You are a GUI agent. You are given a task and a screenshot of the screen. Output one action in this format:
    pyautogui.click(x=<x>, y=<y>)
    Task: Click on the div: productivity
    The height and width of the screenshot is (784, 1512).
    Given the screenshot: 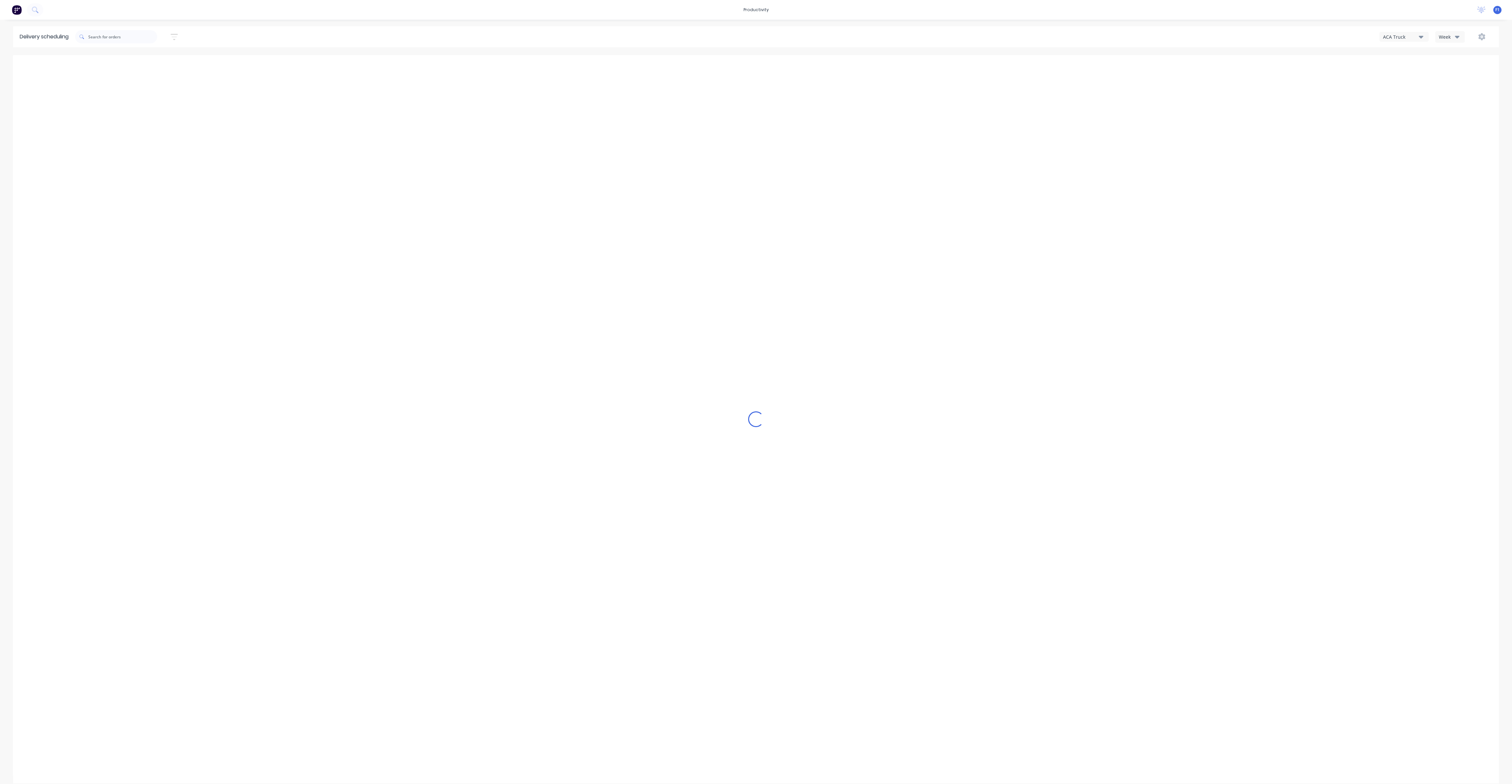 What is the action you would take?
    pyautogui.click(x=756, y=10)
    